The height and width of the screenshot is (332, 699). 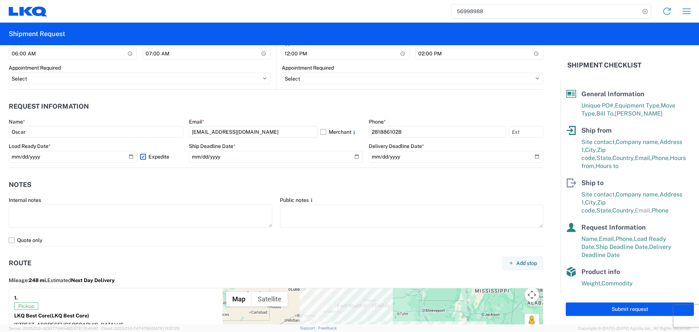 What do you see at coordinates (81, 280) in the screenshot?
I see `span: Estimated` at bounding box center [81, 280].